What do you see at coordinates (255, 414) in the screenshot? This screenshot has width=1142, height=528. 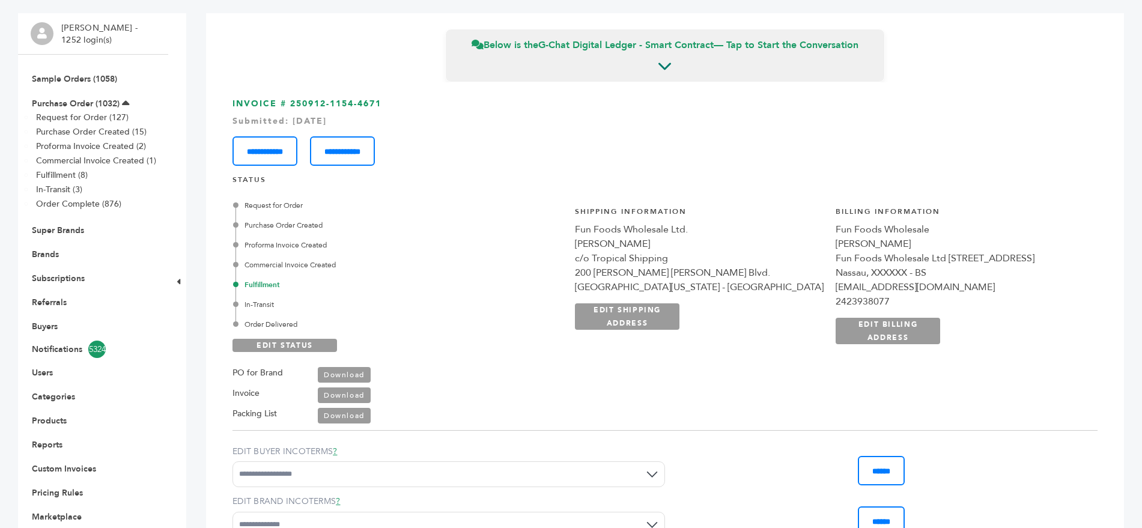 I see `label: Packing List` at bounding box center [255, 414].